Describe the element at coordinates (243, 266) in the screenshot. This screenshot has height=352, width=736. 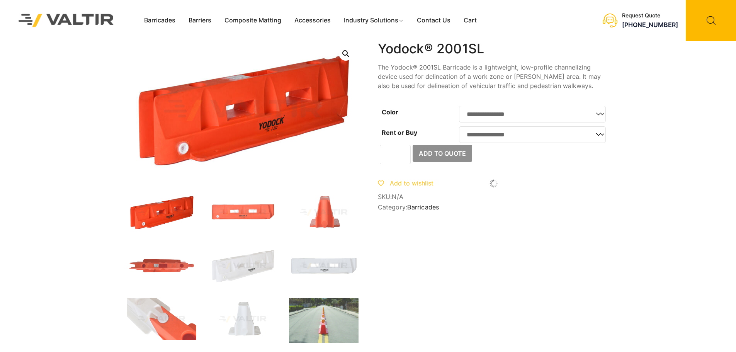
I see `img: 2001SL_Nat_3Q.jpg` at that location.